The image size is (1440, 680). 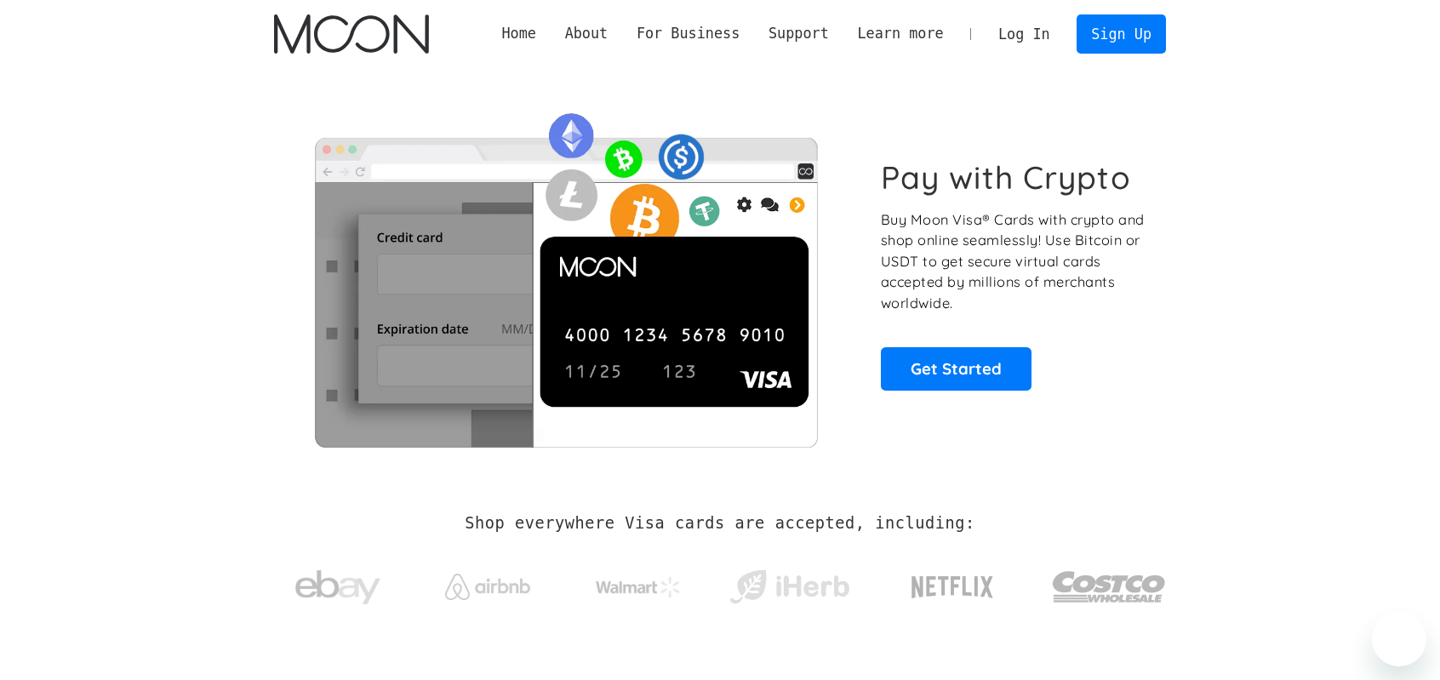 I want to click on a: Sign Up, so click(x=1121, y=33).